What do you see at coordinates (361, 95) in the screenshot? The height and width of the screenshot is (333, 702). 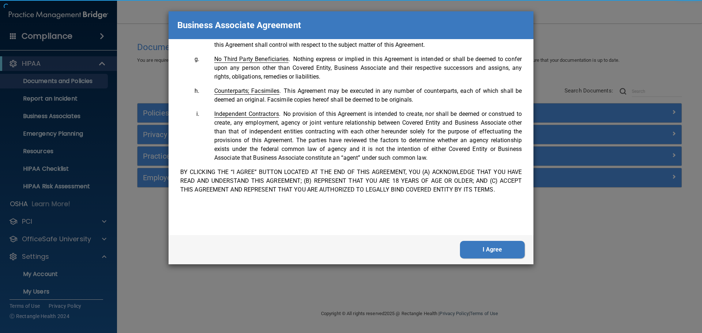 I see `li: This Agreement may be executed in any number of counterparts, each of which shall be deemed an or...` at bounding box center [361, 95].